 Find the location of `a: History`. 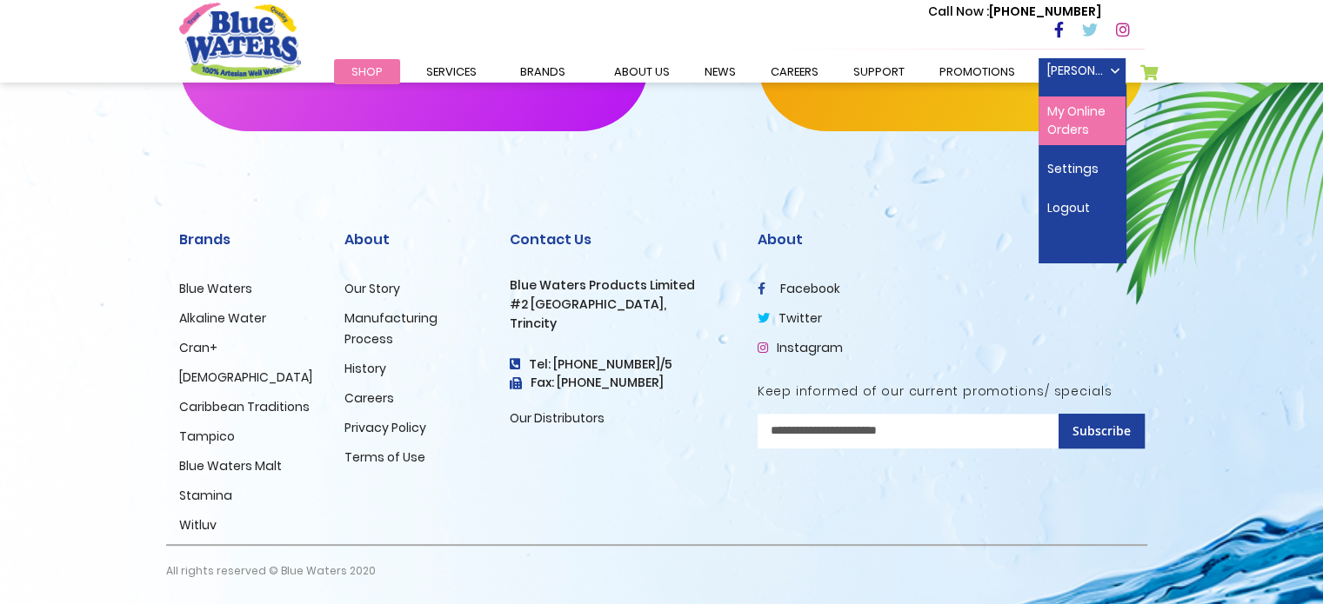

a: History is located at coordinates (365, 369).